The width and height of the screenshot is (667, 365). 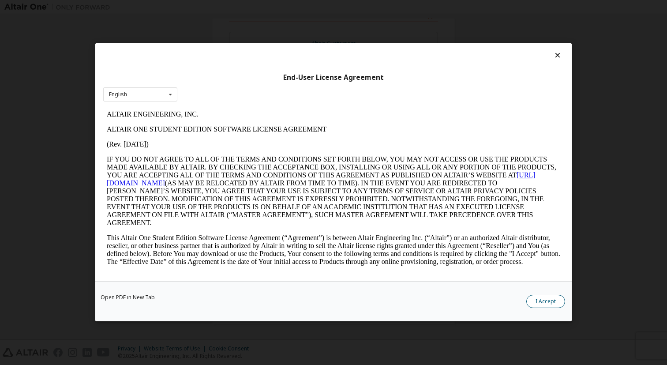 What do you see at coordinates (118, 94) in the screenshot?
I see `div: English` at bounding box center [118, 94].